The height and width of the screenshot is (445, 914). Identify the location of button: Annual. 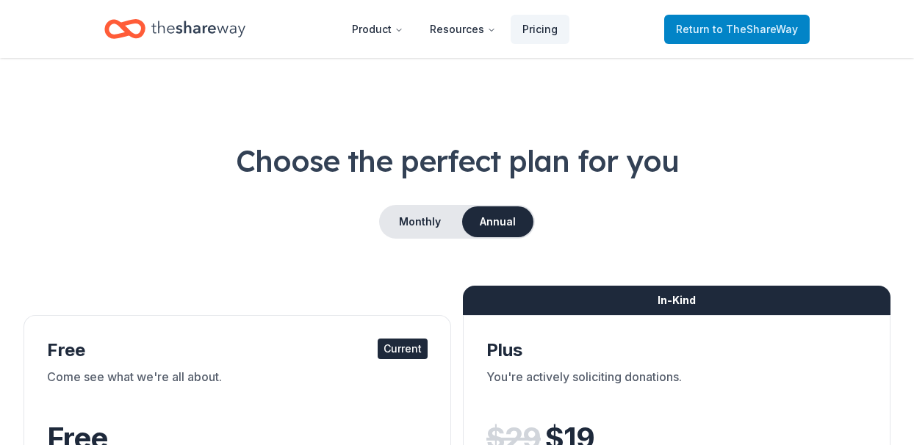
(497, 222).